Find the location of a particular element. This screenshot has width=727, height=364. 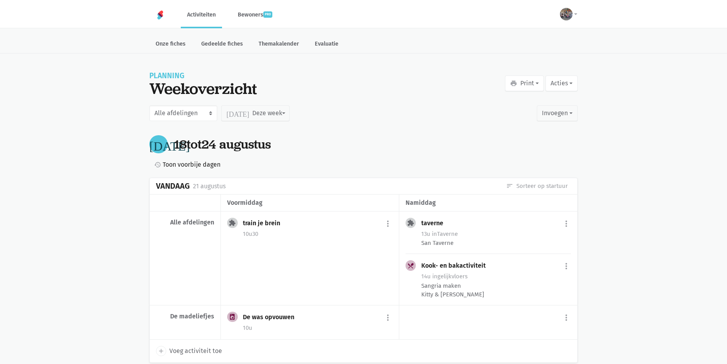

span: gelijkvloers is located at coordinates (450, 276).